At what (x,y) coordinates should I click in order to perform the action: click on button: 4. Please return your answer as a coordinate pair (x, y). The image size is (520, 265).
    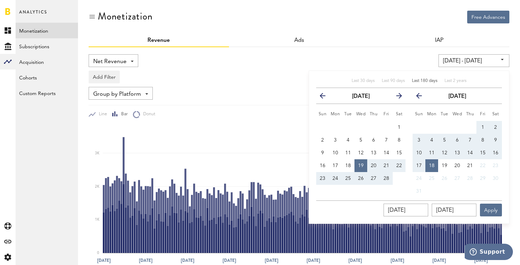
    Looking at the image, I should click on (348, 140).